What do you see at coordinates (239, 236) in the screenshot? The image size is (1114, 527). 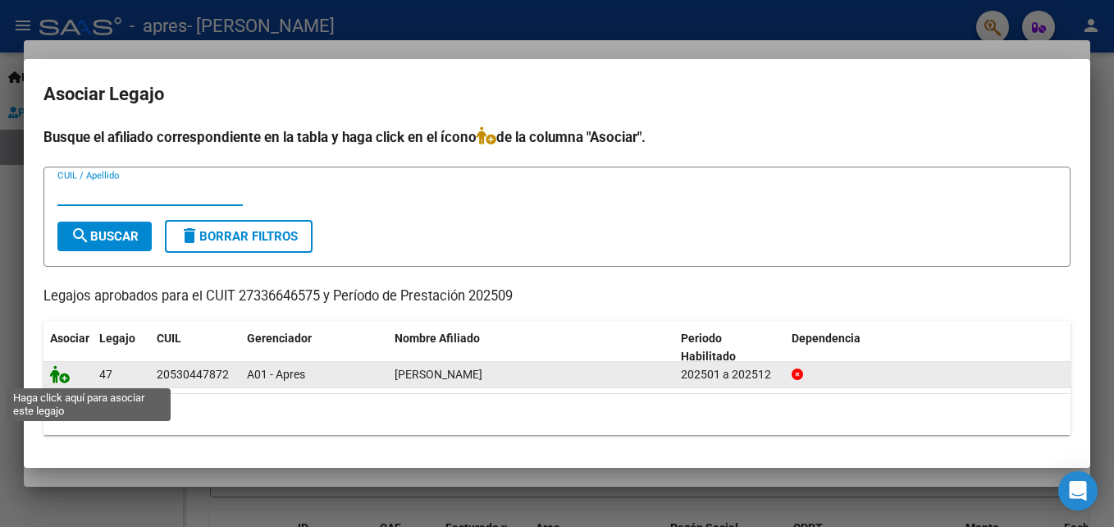 I see `span: Borrar Filtros` at bounding box center [239, 236].